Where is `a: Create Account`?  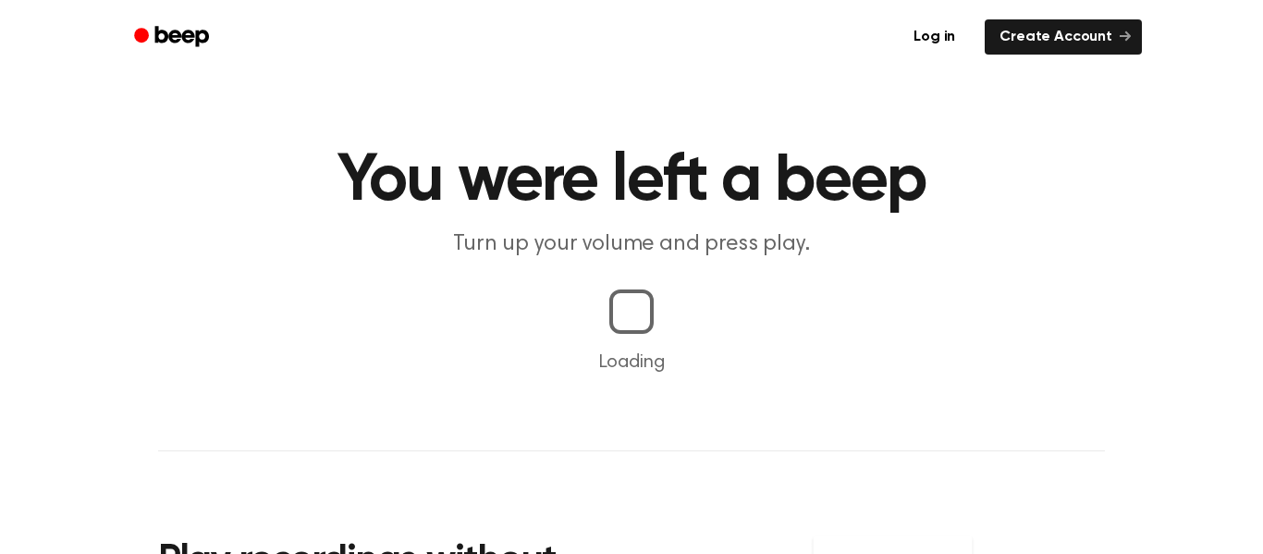 a: Create Account is located at coordinates (1063, 37).